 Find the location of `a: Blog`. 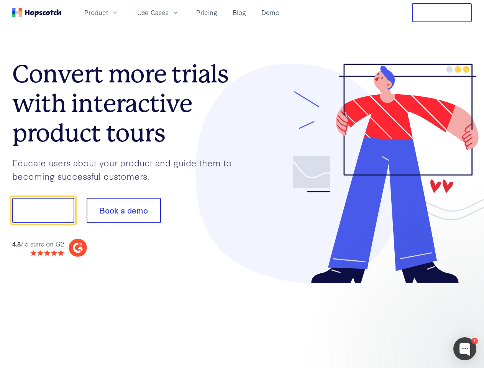

a: Blog is located at coordinates (239, 12).